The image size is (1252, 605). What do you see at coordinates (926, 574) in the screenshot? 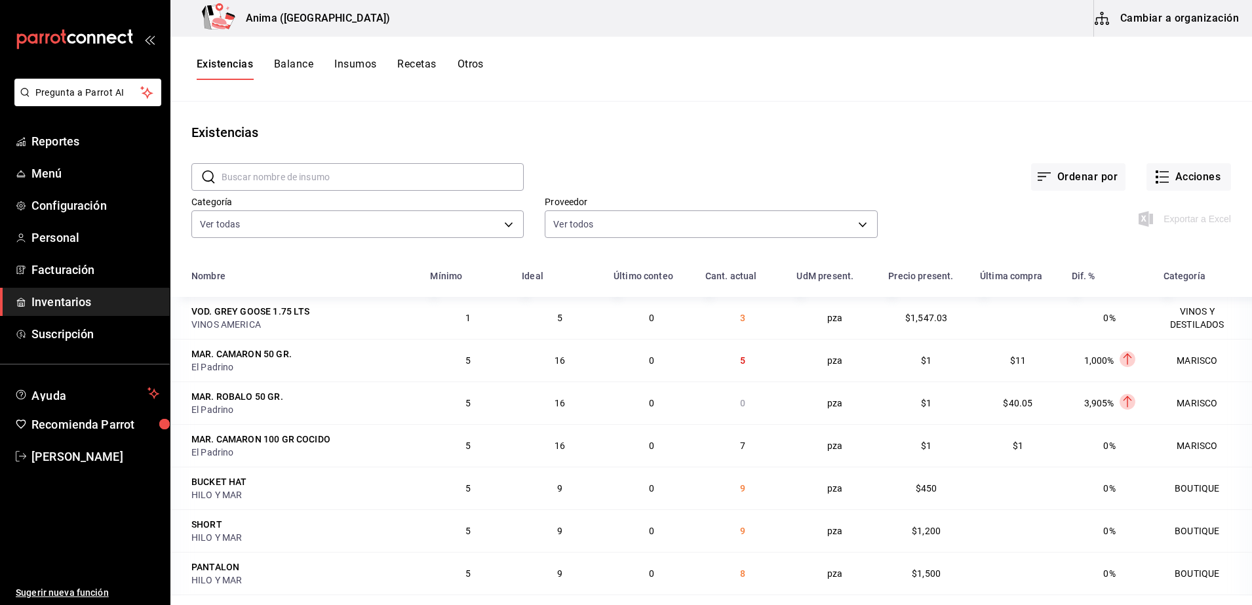
I see `span: $1,500` at bounding box center [926, 574].